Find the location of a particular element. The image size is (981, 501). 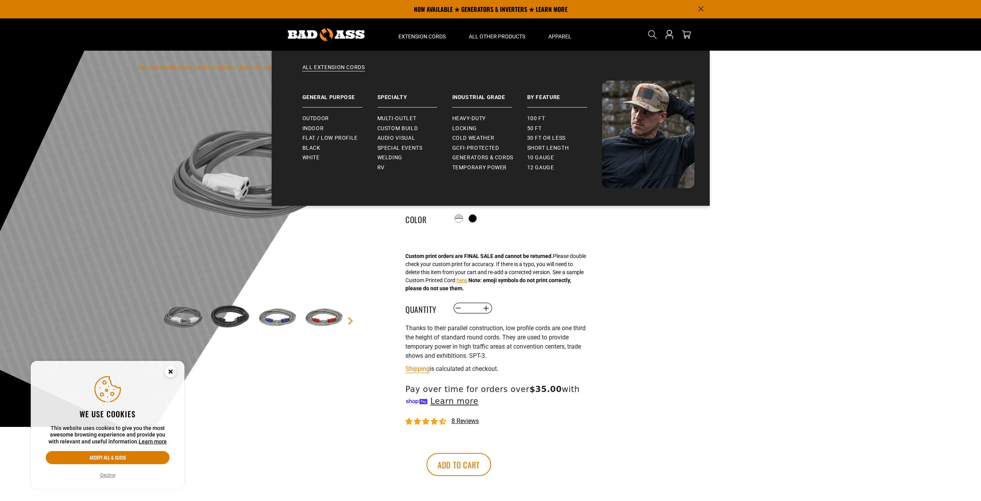

a: Outdoor is located at coordinates (340, 119).